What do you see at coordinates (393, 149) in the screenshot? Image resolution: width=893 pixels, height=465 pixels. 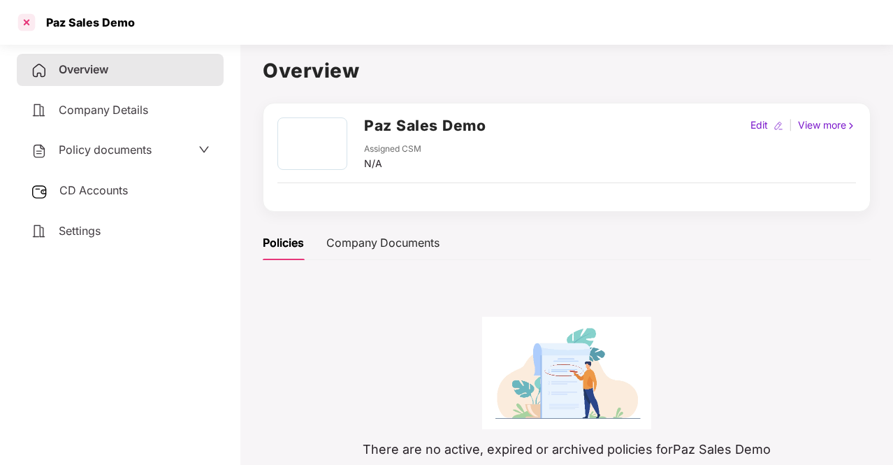 I see `div: Assigned CSM` at bounding box center [393, 149].